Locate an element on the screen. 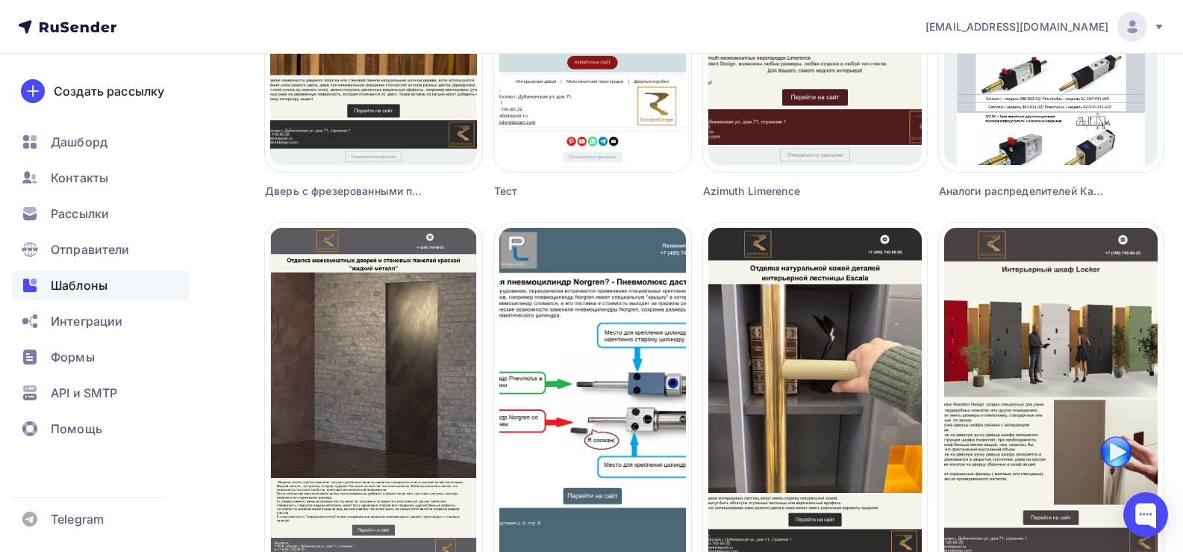 The width and height of the screenshot is (1183, 552). span: Telegram is located at coordinates (77, 519).